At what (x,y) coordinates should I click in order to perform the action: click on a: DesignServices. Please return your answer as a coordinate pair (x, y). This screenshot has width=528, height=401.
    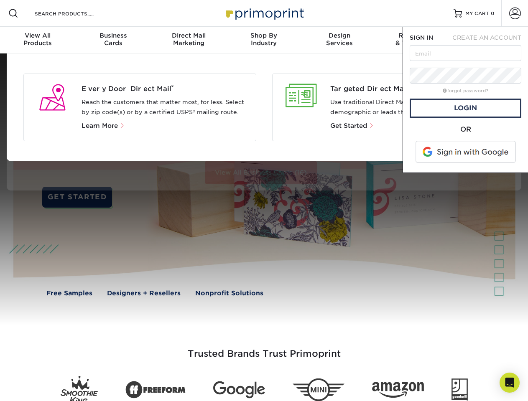
    Looking at the image, I should click on (340, 40).